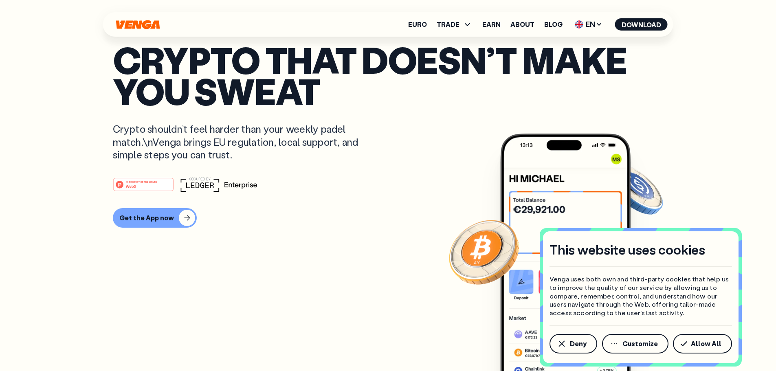  Describe the element at coordinates (147, 218) in the screenshot. I see `div: Get the App now` at that location.